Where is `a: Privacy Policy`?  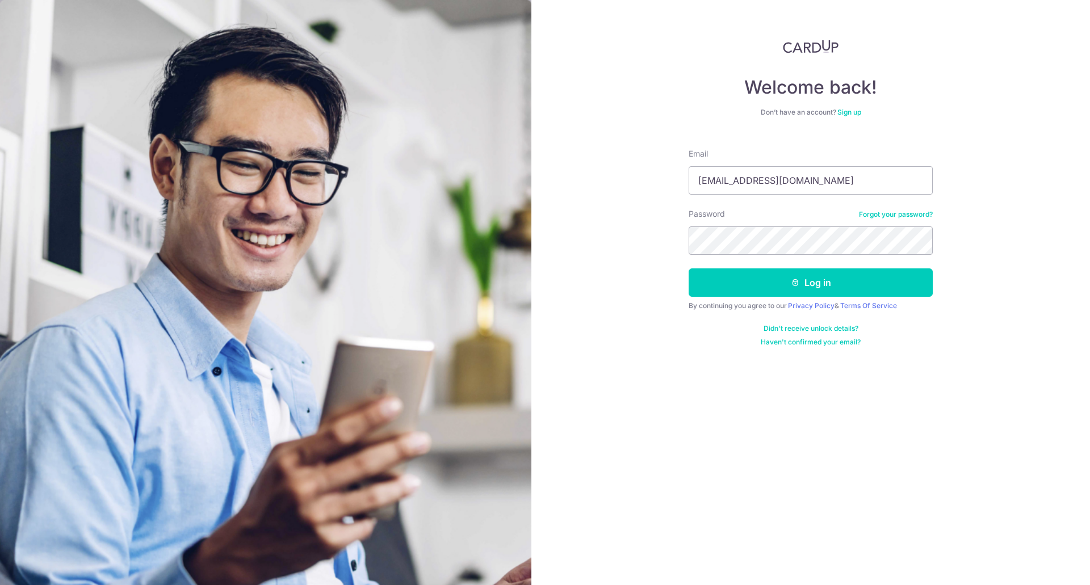 a: Privacy Policy is located at coordinates (812, 306).